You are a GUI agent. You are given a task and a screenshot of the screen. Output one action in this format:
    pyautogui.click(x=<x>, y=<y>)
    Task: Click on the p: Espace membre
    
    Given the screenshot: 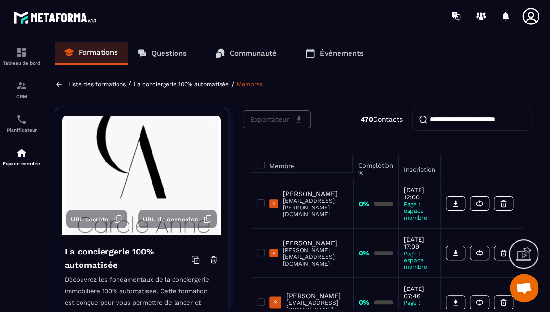 What is the action you would take?
    pyautogui.click(x=22, y=164)
    